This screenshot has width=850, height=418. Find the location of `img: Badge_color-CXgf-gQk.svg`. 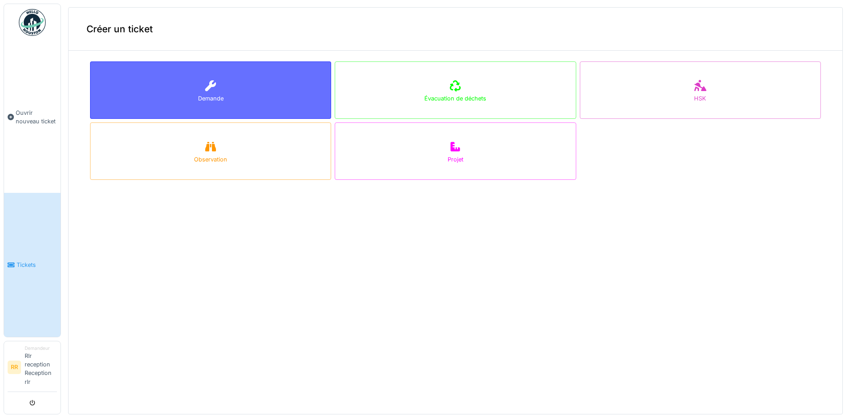

img: Badge_color-CXgf-gQk.svg is located at coordinates (32, 22).